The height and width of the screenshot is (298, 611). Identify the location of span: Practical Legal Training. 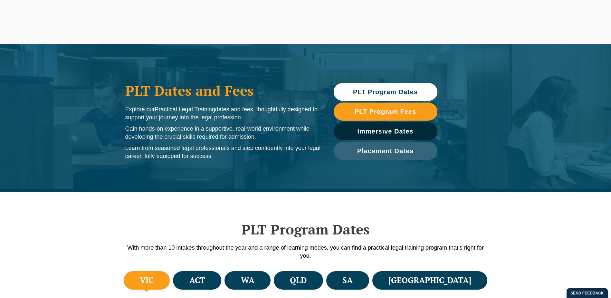
(185, 109).